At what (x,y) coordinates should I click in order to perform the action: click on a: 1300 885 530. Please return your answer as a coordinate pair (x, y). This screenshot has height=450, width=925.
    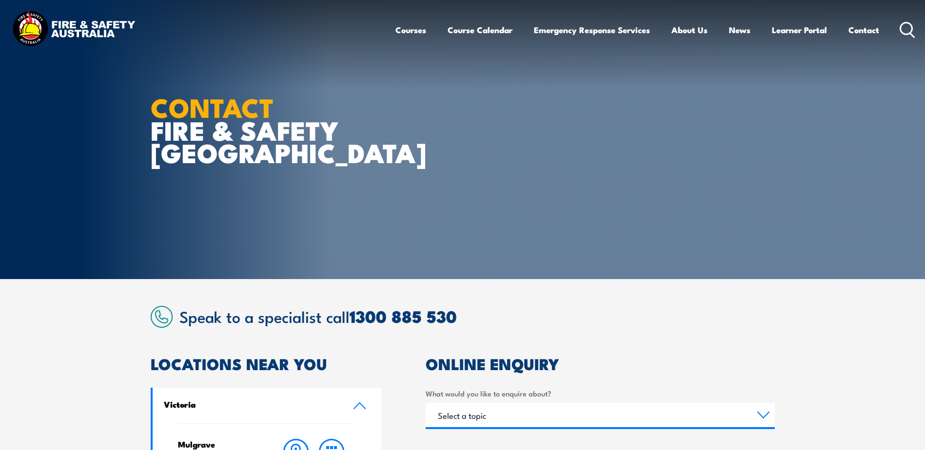
    Looking at the image, I should click on (403, 316).